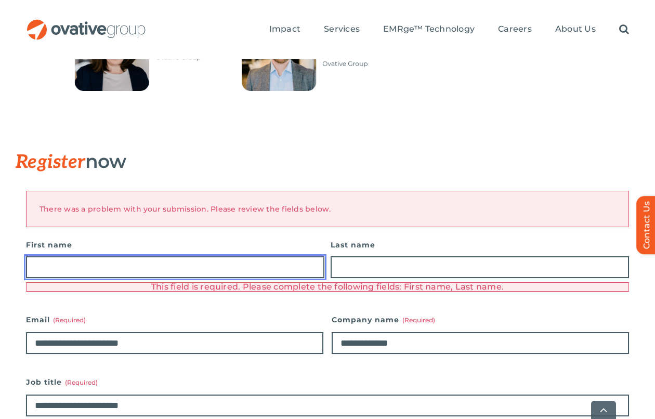  I want to click on span: Services, so click(341, 29).